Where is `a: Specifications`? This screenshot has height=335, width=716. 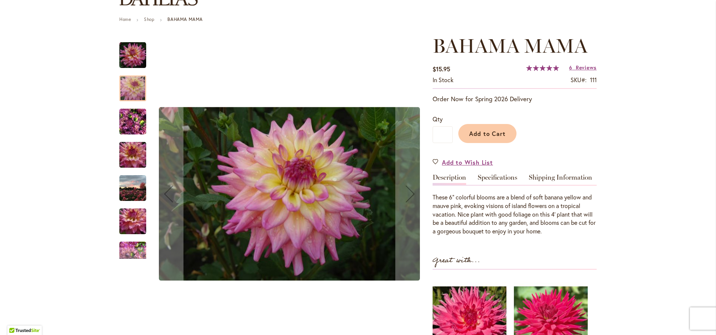 a: Specifications is located at coordinates (497, 179).